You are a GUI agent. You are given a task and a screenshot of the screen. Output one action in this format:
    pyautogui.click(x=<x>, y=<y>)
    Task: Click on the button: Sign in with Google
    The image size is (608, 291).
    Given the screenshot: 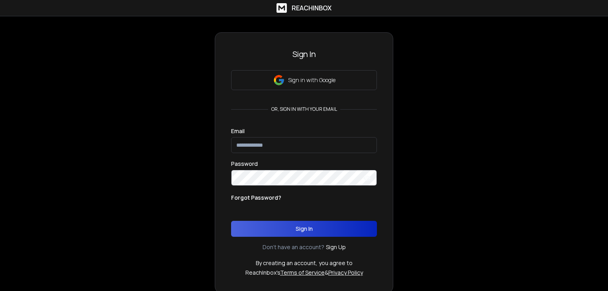 What is the action you would take?
    pyautogui.click(x=304, y=80)
    